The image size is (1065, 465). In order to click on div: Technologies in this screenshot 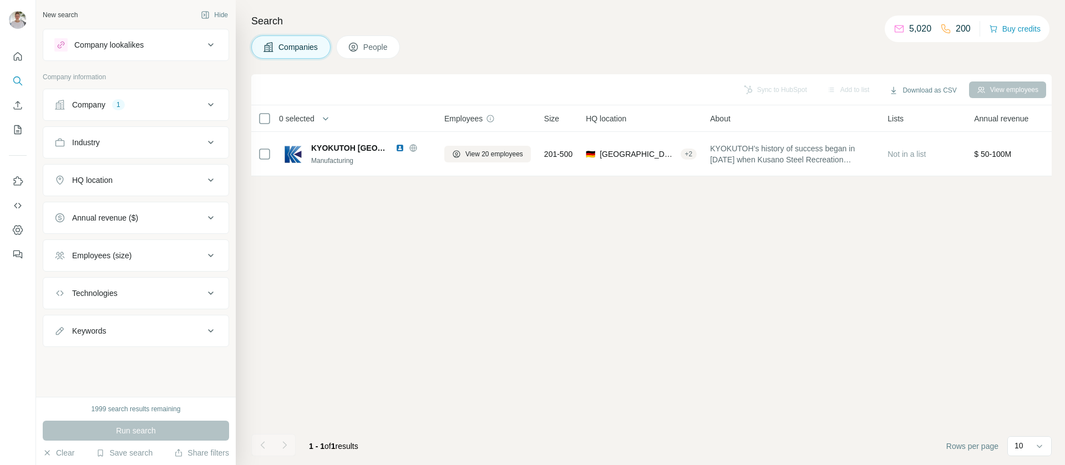, I will do `click(95, 293)`.